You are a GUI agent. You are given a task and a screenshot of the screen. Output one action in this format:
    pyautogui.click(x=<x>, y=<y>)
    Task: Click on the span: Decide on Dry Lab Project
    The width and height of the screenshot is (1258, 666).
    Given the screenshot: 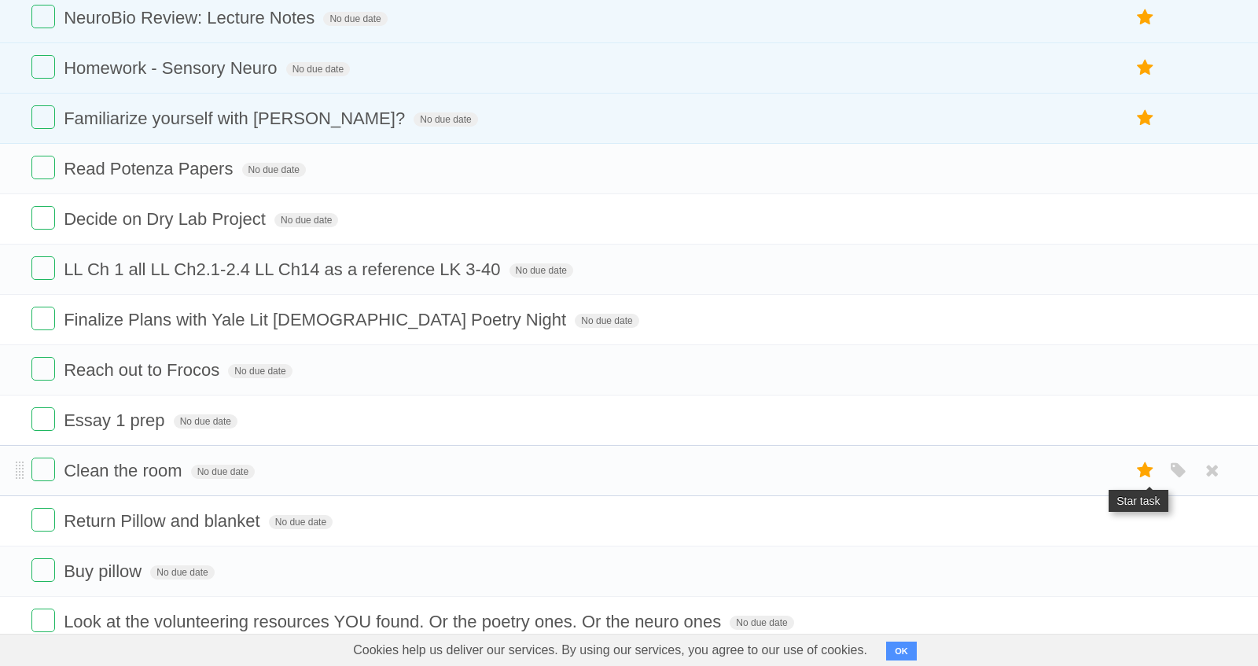 What is the action you would take?
    pyautogui.click(x=167, y=219)
    